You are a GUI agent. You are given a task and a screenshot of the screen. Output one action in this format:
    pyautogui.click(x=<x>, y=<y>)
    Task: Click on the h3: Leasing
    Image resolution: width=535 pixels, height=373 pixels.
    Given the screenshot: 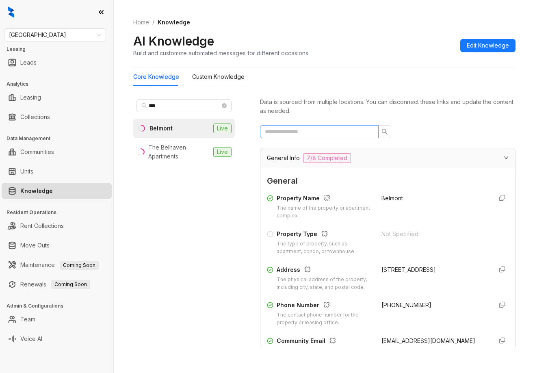 What is the action you would take?
    pyautogui.click(x=60, y=49)
    